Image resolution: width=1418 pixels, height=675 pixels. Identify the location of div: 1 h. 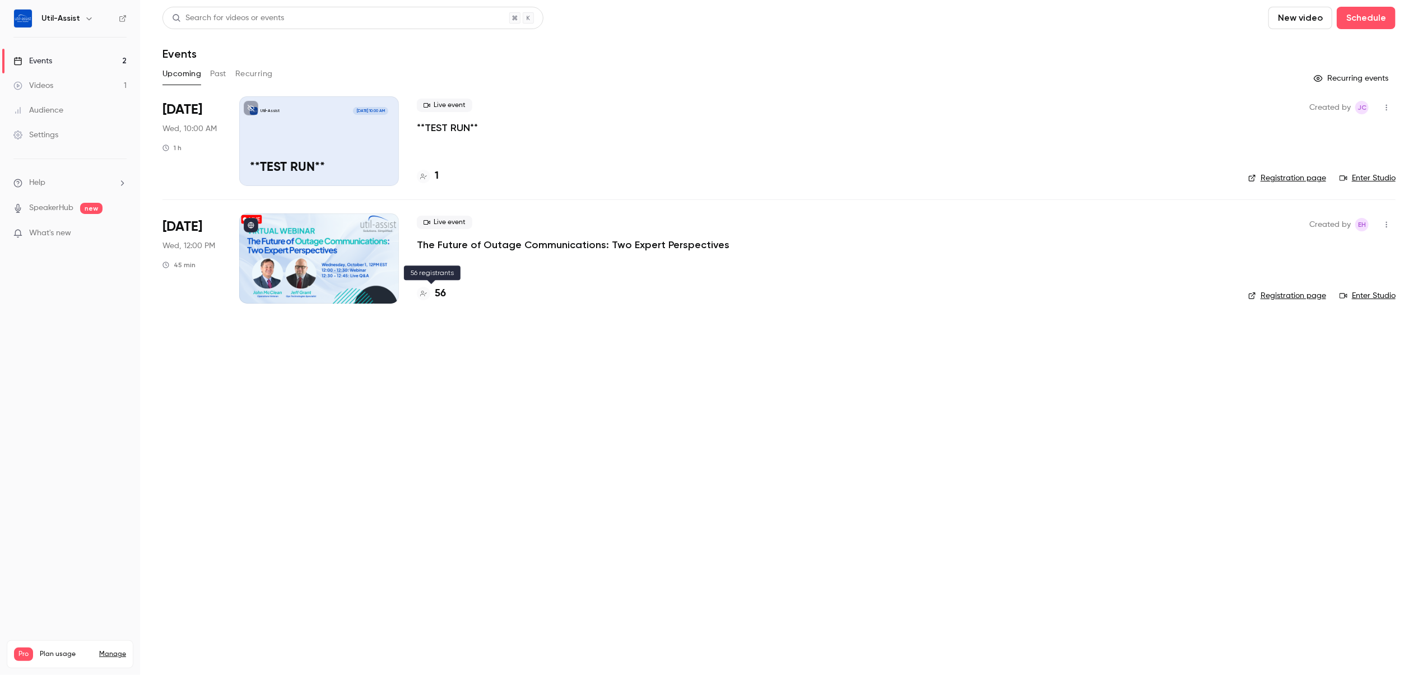
(172, 148).